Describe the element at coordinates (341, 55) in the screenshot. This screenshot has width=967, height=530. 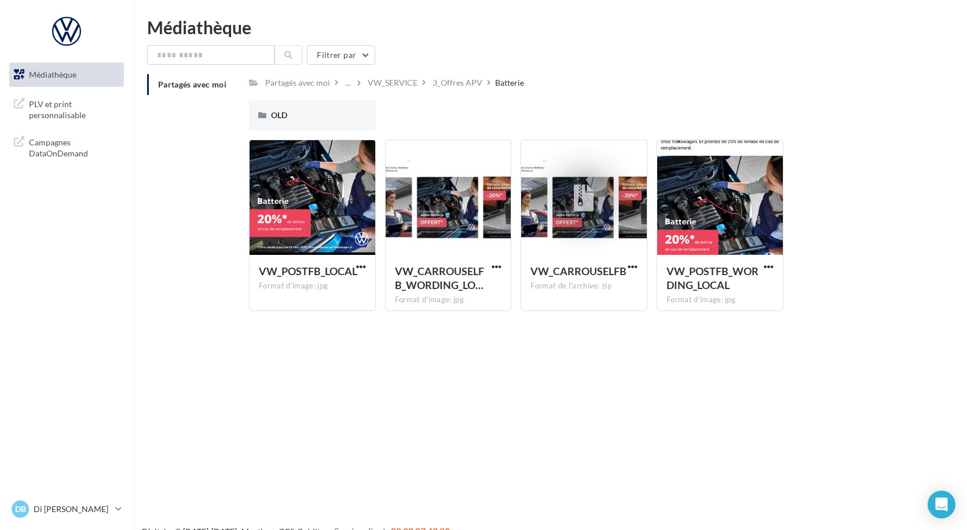
I see `button: Filtrer par` at that location.